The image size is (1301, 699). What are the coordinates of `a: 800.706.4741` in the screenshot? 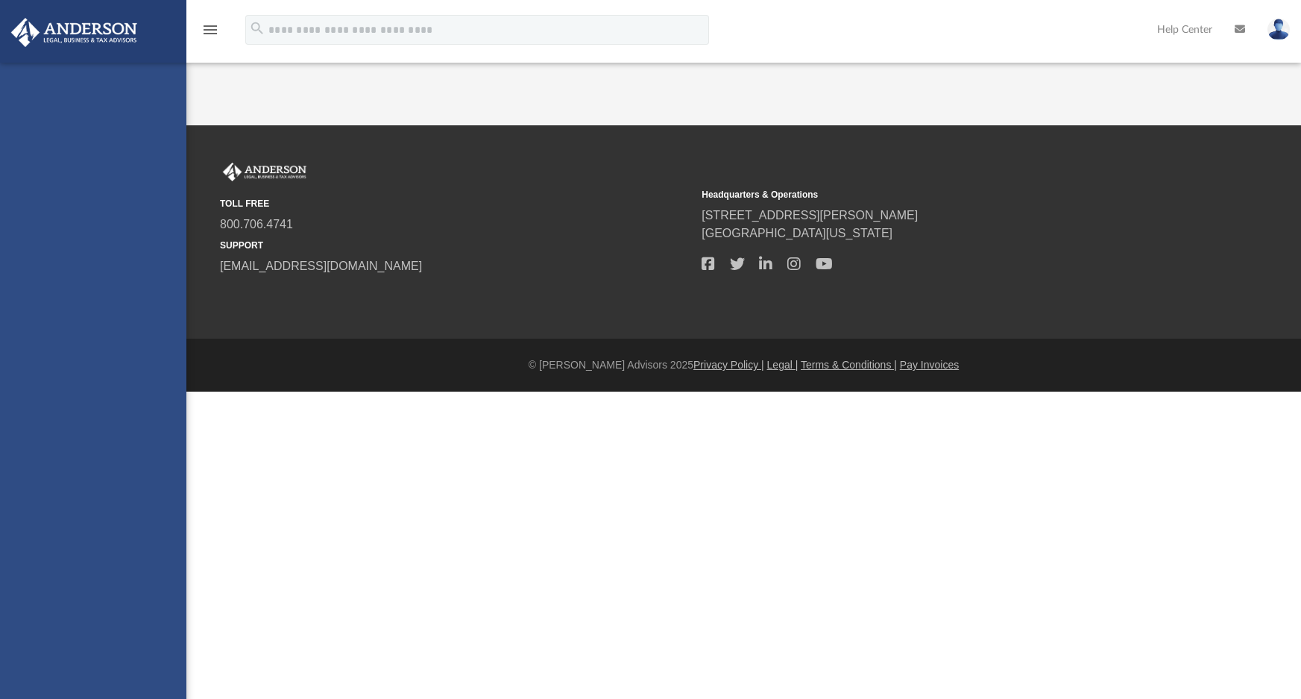 It's located at (257, 224).